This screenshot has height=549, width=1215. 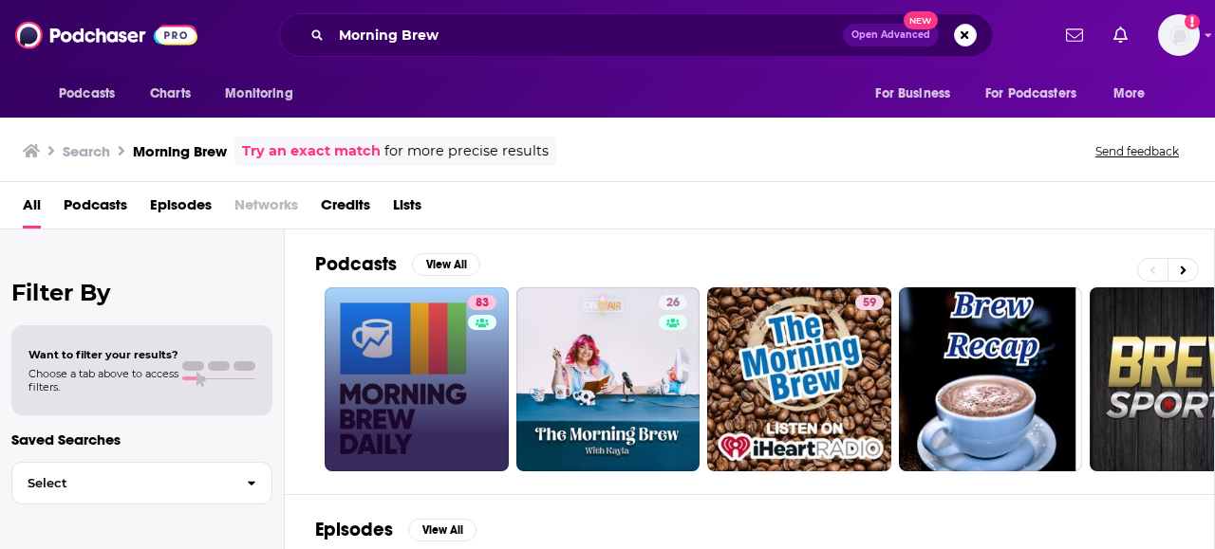 I want to click on span: Episodes, so click(x=180, y=209).